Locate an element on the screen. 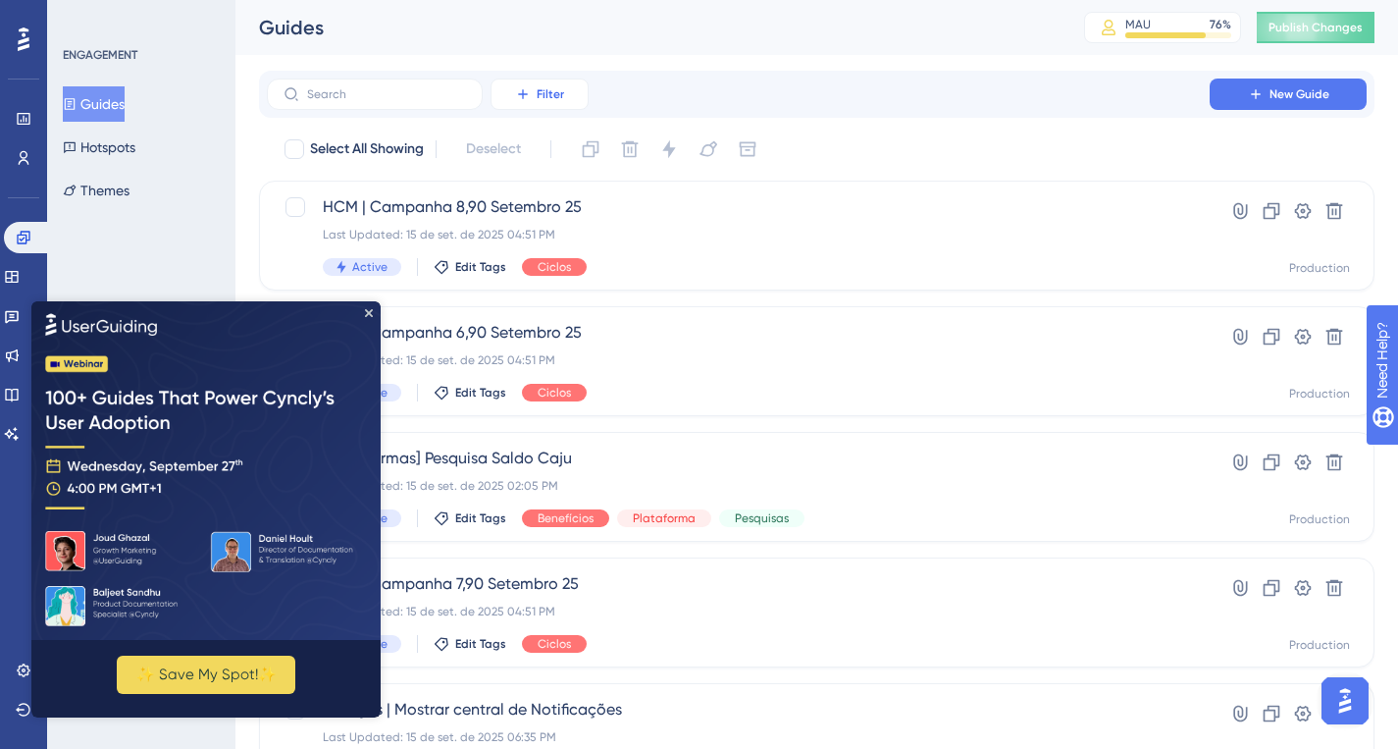  span: HCM | Campanha 7,90 Setembro 25 is located at coordinates (738, 584).